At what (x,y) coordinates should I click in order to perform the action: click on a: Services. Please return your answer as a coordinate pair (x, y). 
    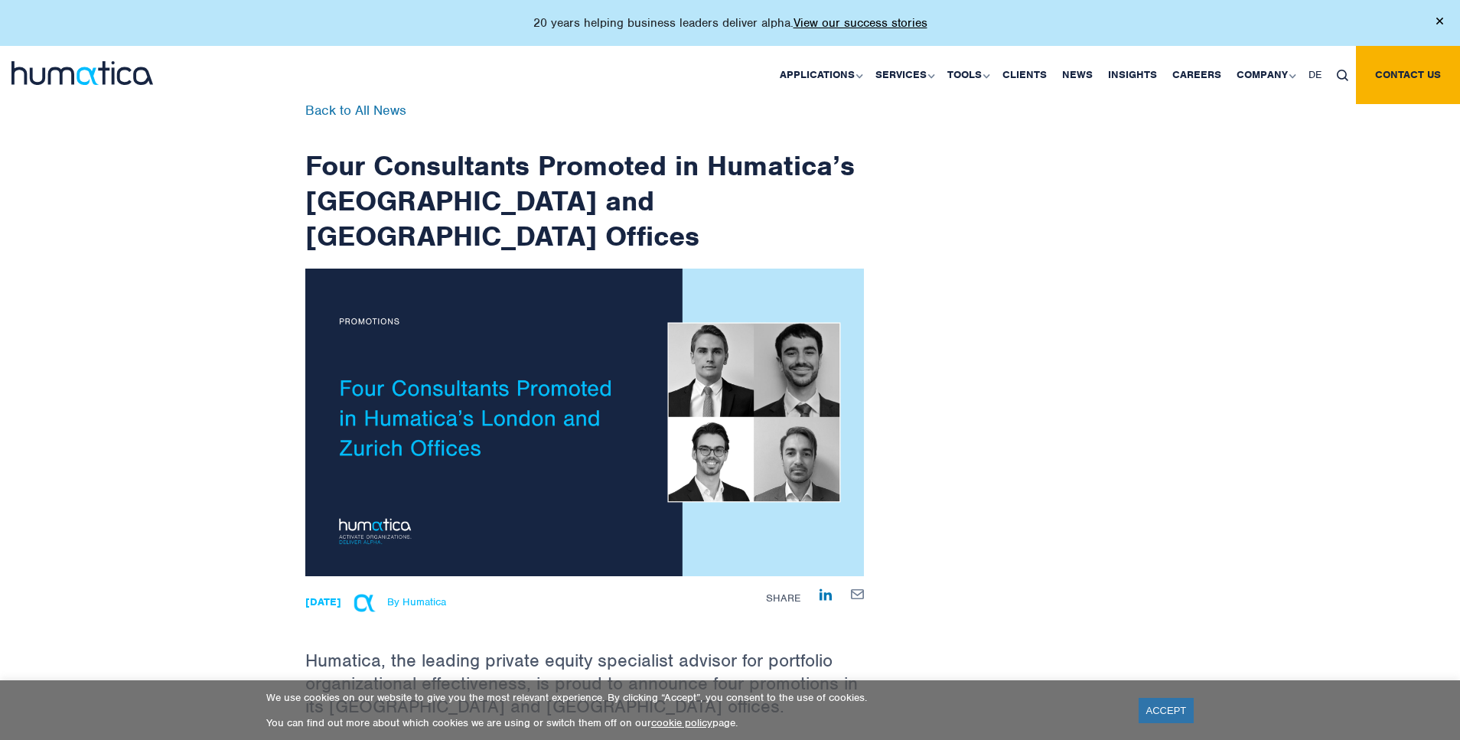
    Looking at the image, I should click on (904, 75).